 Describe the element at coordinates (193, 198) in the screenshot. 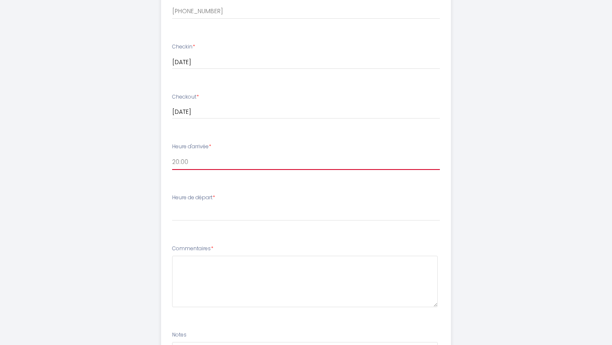

I see `label: Heure de départ` at that location.